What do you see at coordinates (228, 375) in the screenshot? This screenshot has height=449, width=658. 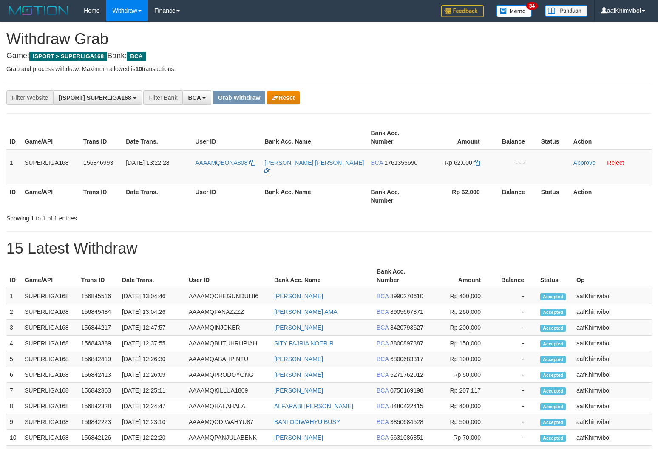 I see `td: AAAAMQPRODOYONG` at bounding box center [228, 375].